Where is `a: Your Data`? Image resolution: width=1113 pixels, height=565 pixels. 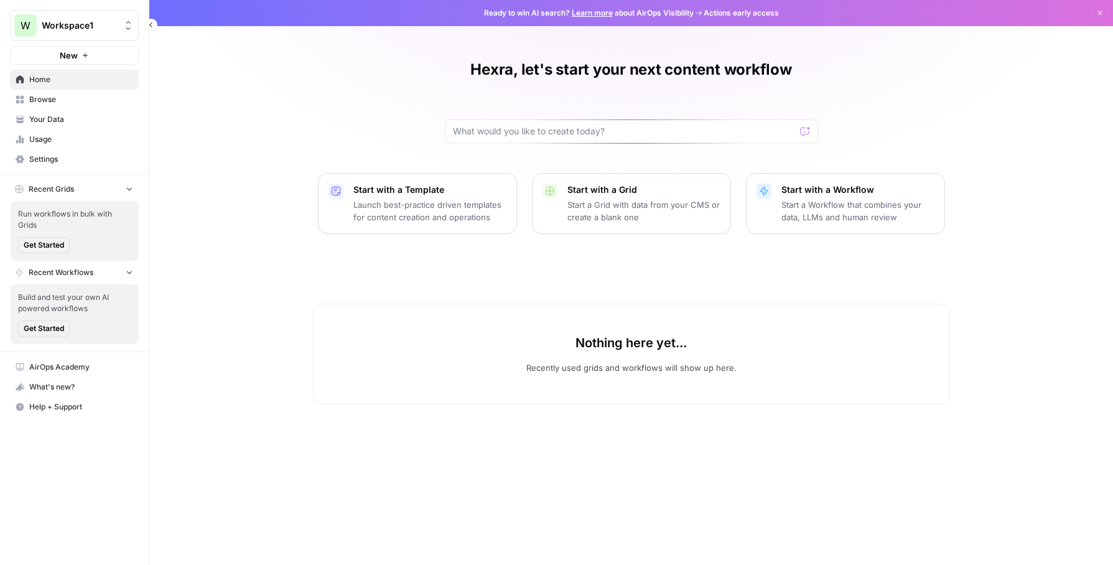 a: Your Data is located at coordinates (74, 119).